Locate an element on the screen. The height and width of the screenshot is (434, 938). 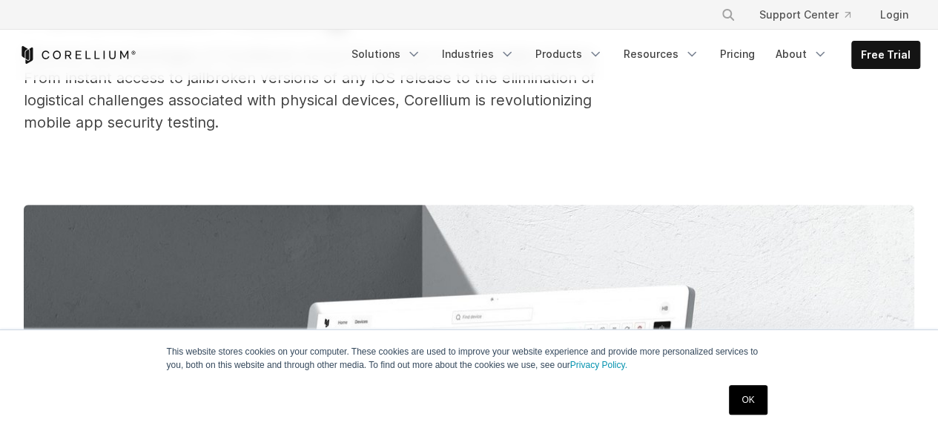
a: Login is located at coordinates (894, 15).